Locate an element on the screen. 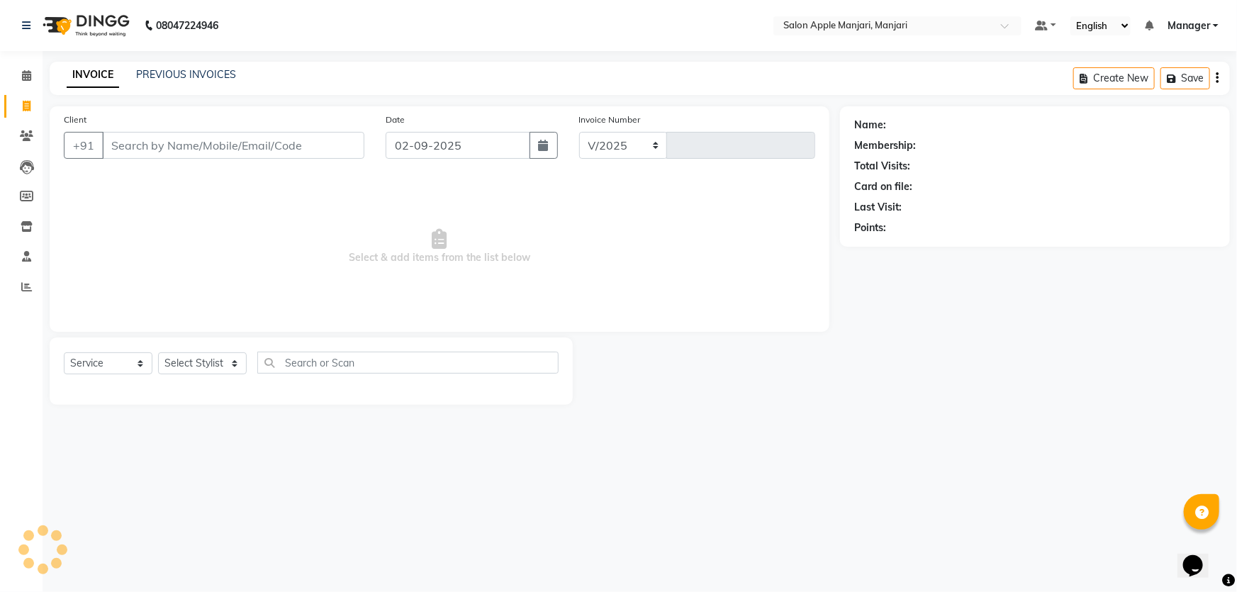 This screenshot has width=1237, height=592. div: Name: is located at coordinates (870, 125).